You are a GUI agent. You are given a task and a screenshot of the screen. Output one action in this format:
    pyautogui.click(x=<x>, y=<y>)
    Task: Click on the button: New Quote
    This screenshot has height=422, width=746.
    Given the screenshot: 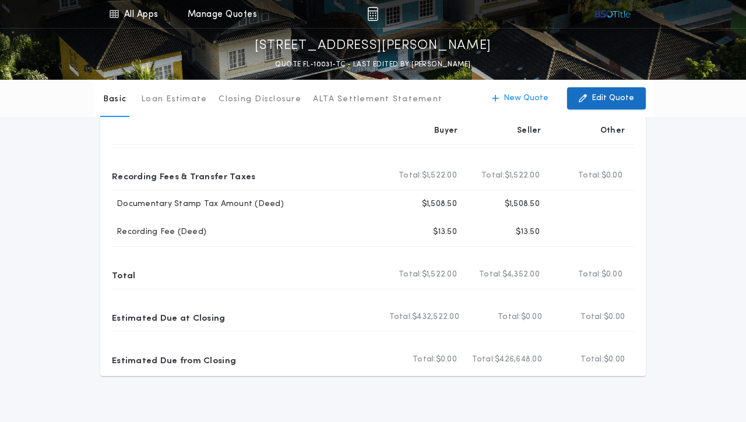 What is the action you would take?
    pyautogui.click(x=520, y=98)
    